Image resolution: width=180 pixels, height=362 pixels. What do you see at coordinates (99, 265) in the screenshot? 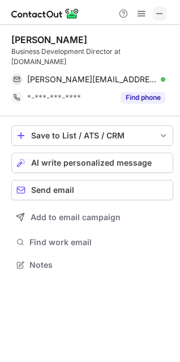
I see `span: Notes` at bounding box center [99, 265].